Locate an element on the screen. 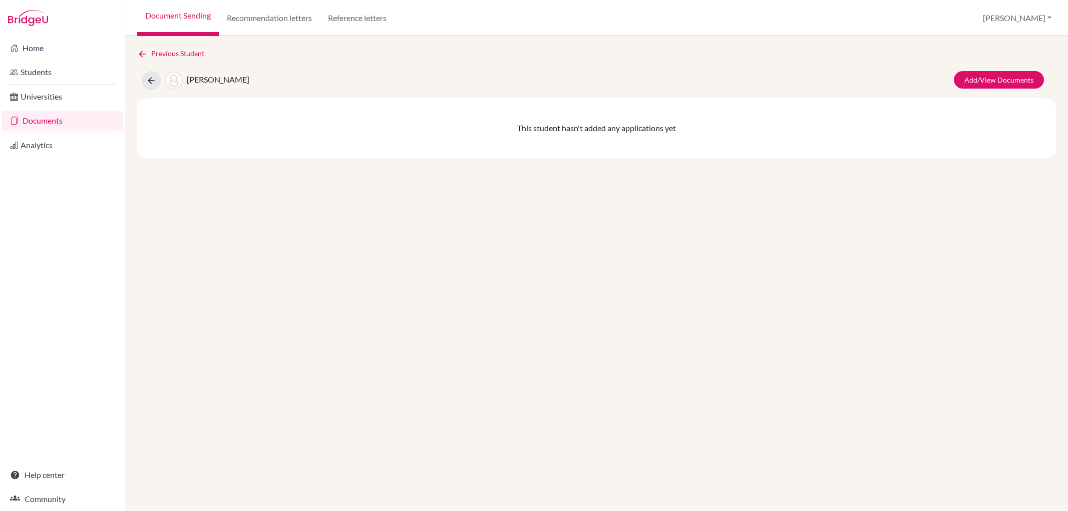  a: Add/View Documents is located at coordinates (999, 80).